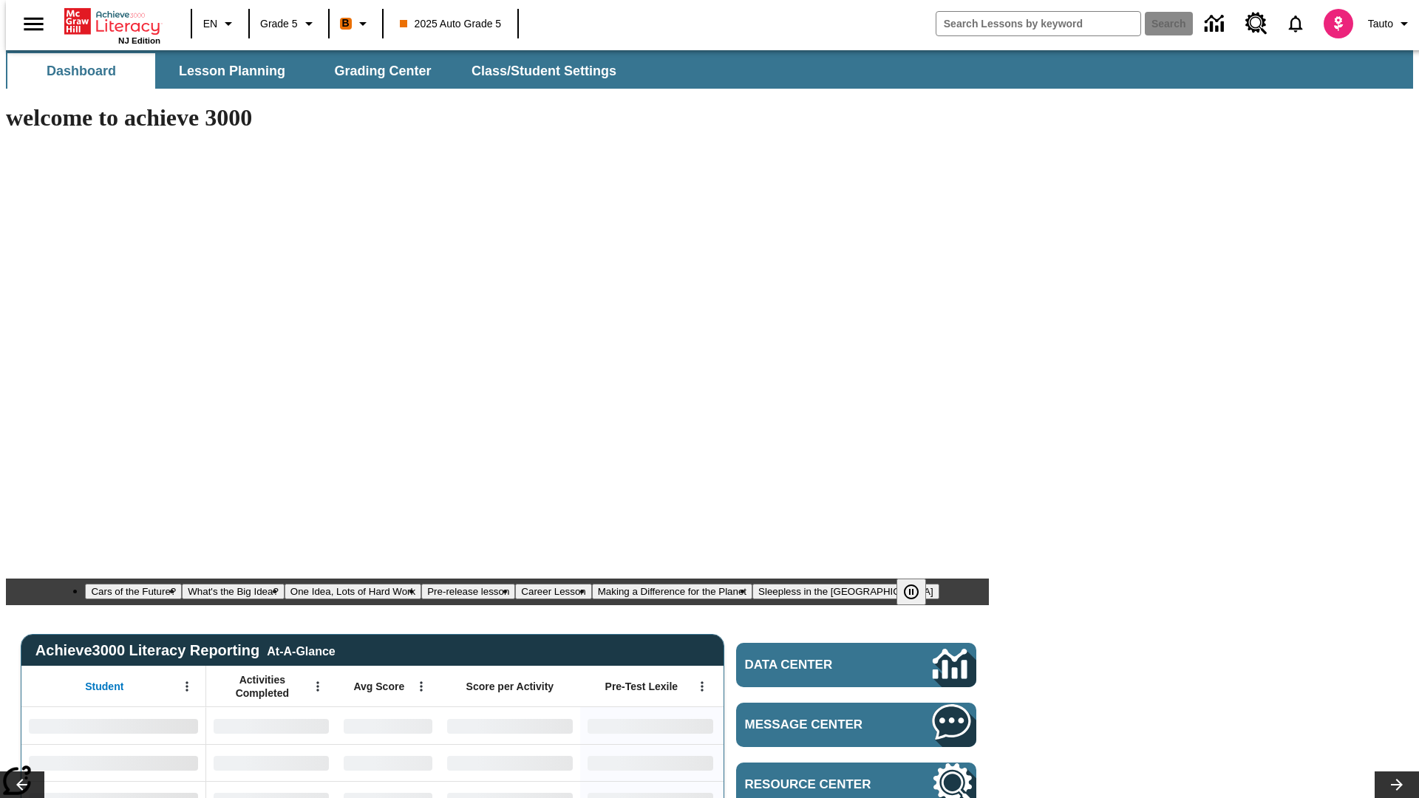 This screenshot has width=1419, height=798. What do you see at coordinates (498, 118) in the screenshot?
I see `h1: welcome to achieve 3000` at bounding box center [498, 118].